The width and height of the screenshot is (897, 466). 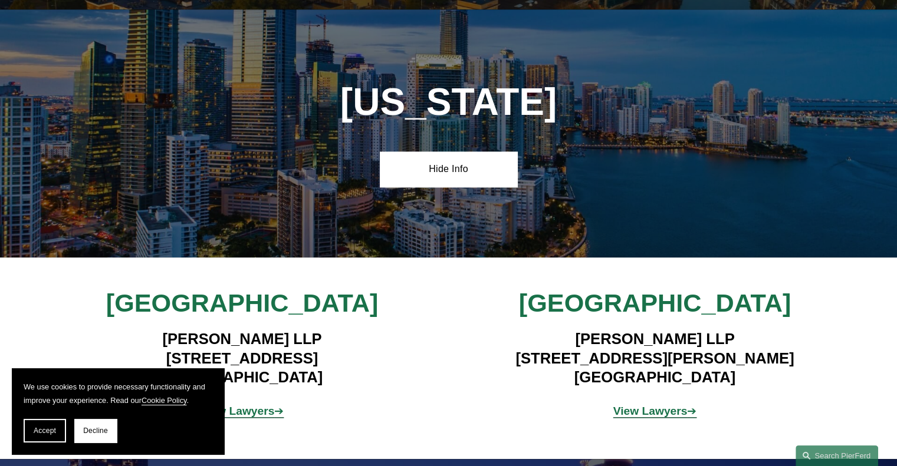 I want to click on button: Decline, so click(x=96, y=431).